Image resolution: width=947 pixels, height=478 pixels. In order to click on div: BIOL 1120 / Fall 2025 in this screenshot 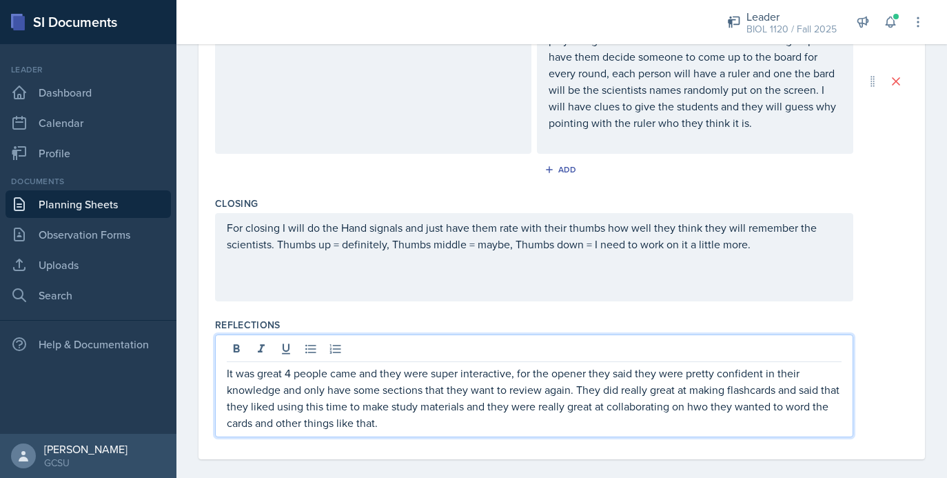, I will do `click(791, 29)`.